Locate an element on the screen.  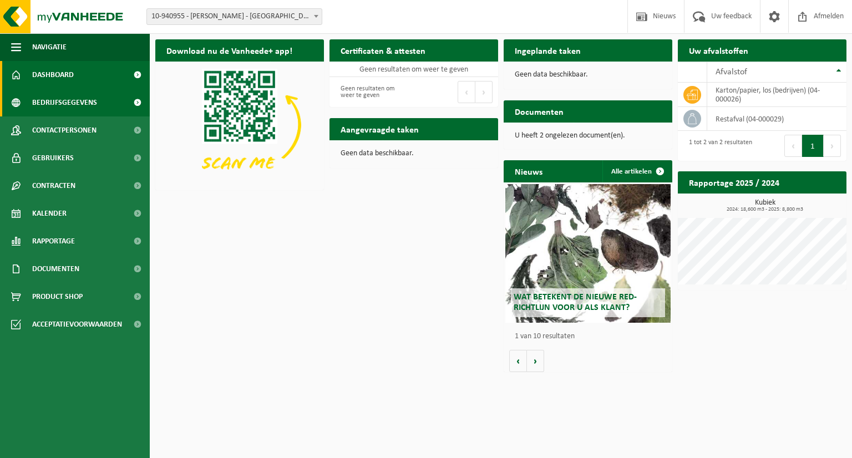
span: 10-940955 - DECKERS MARC CVBA - KALMTHOUT is located at coordinates (234, 17).